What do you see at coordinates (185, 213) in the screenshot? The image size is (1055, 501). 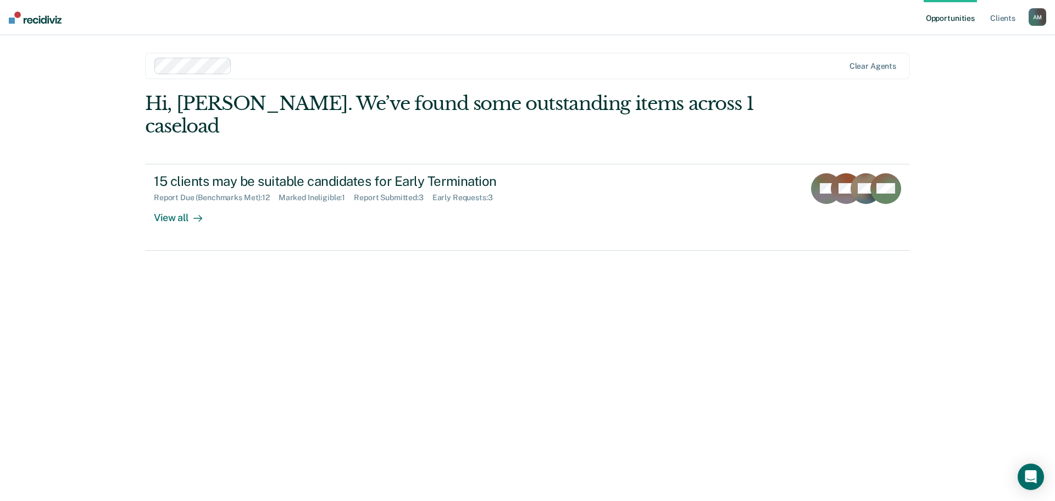 I see `div: View all` at bounding box center [185, 213].